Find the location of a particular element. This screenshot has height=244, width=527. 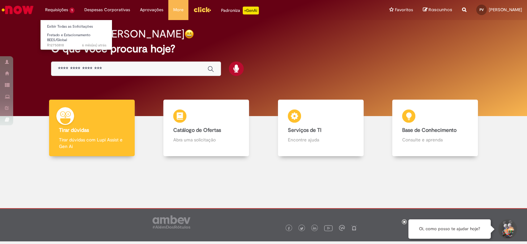

span: Despesas Corporativas is located at coordinates (107, 10).